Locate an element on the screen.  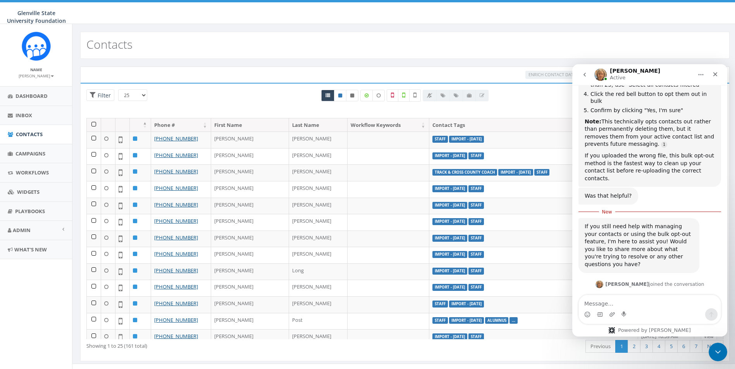
button: Emoji picker is located at coordinates (15, 251).